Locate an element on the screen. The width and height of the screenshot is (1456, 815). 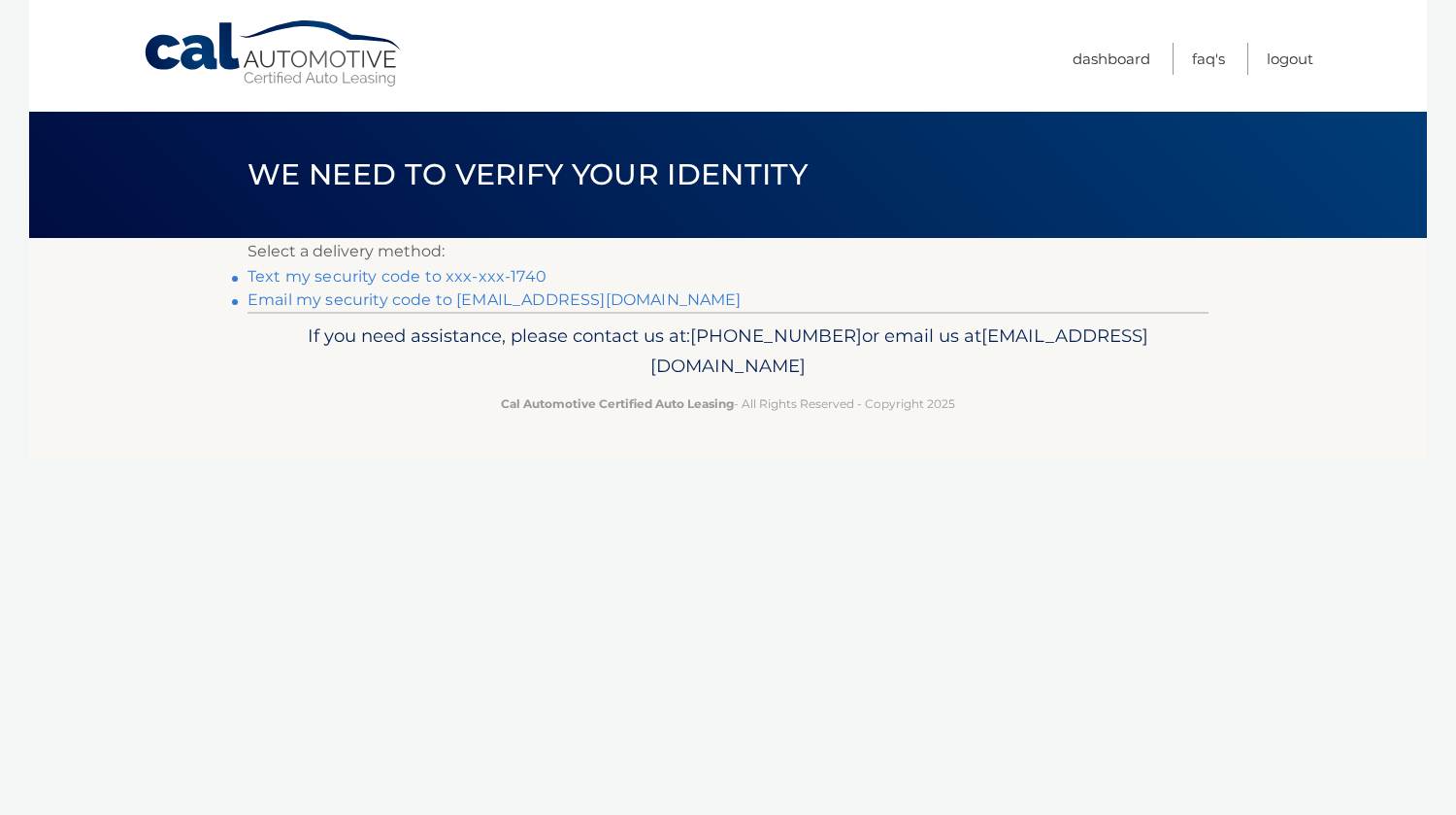
strong: Cal Automotive Certified Auto Leasing is located at coordinates (618, 403).